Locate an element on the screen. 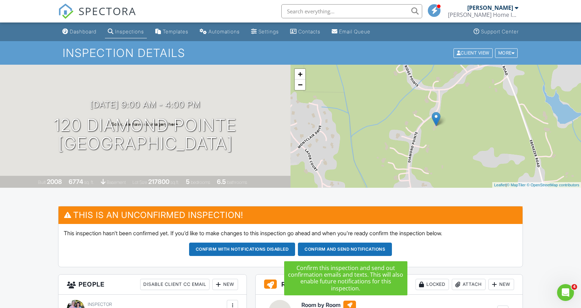  span: bathrooms is located at coordinates (237, 182).